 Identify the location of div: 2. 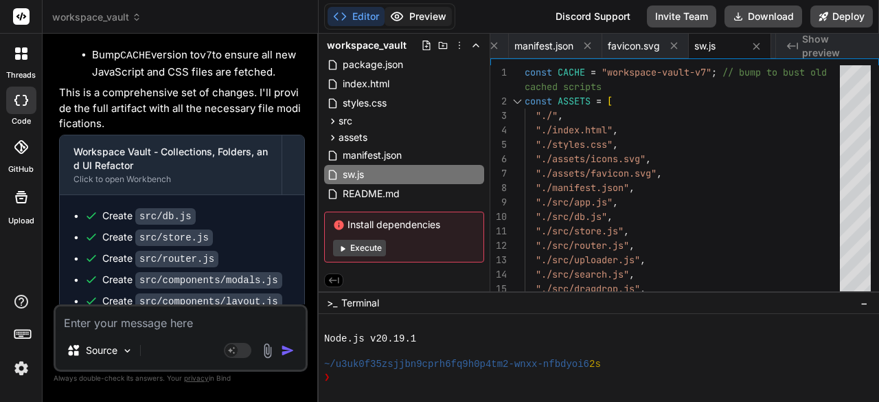
(499, 101).